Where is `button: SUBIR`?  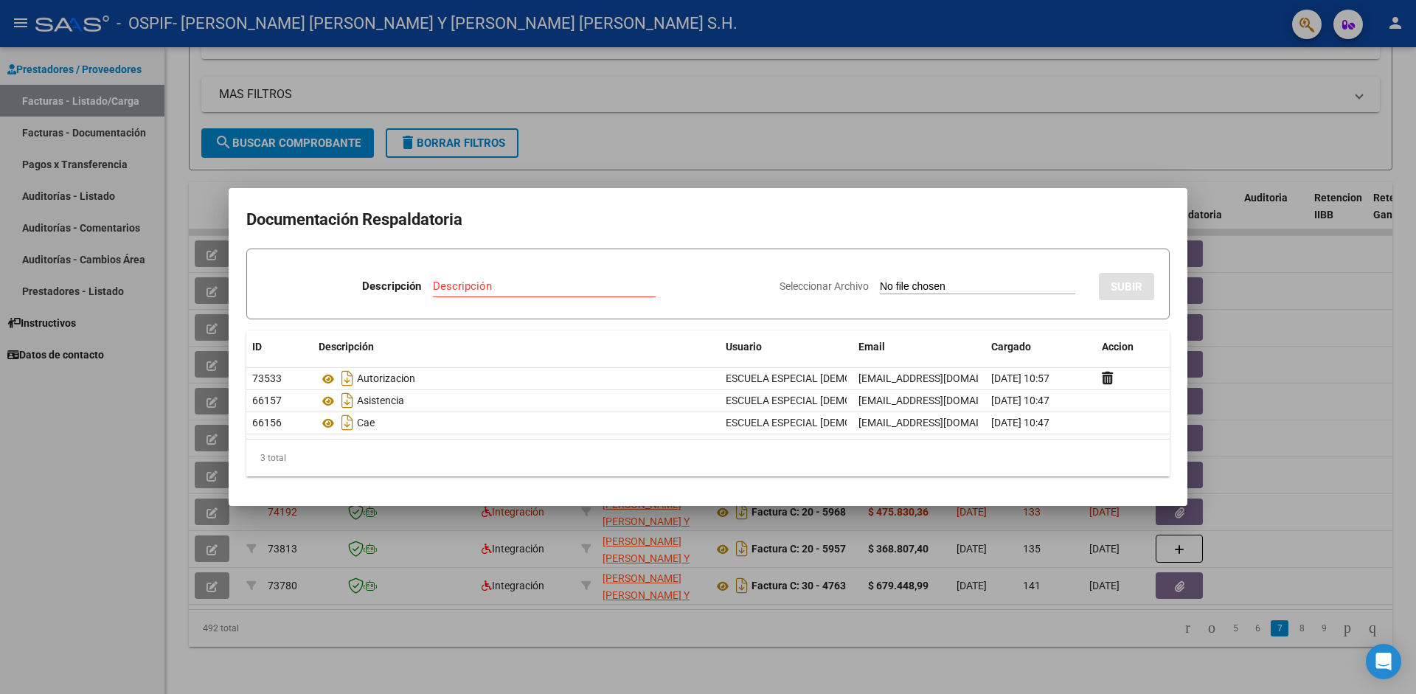
button: SUBIR is located at coordinates (1127, 286).